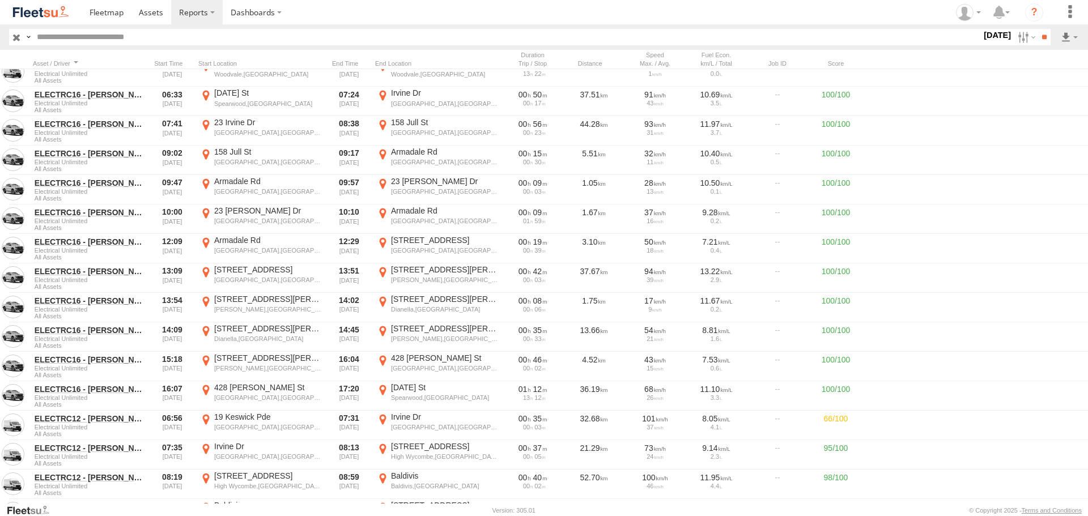 Image resolution: width=1088 pixels, height=516 pixels. Describe the element at coordinates (716, 154) in the screenshot. I see `div: 10.40` at that location.